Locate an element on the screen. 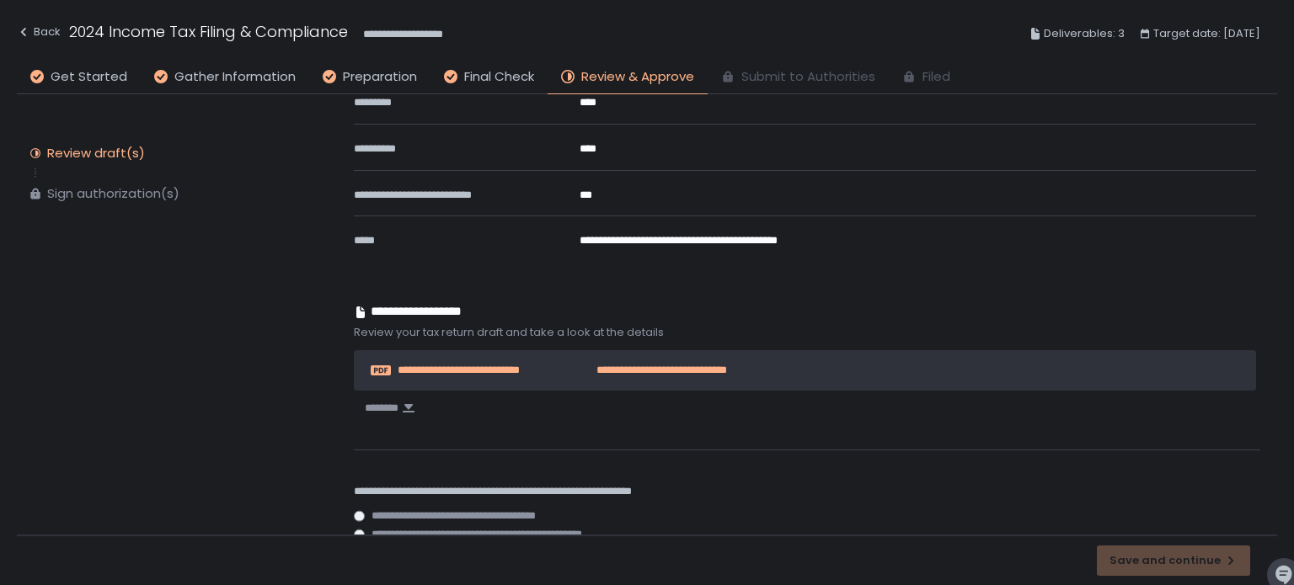 The width and height of the screenshot is (1294, 585). span: Preparation is located at coordinates (380, 77).